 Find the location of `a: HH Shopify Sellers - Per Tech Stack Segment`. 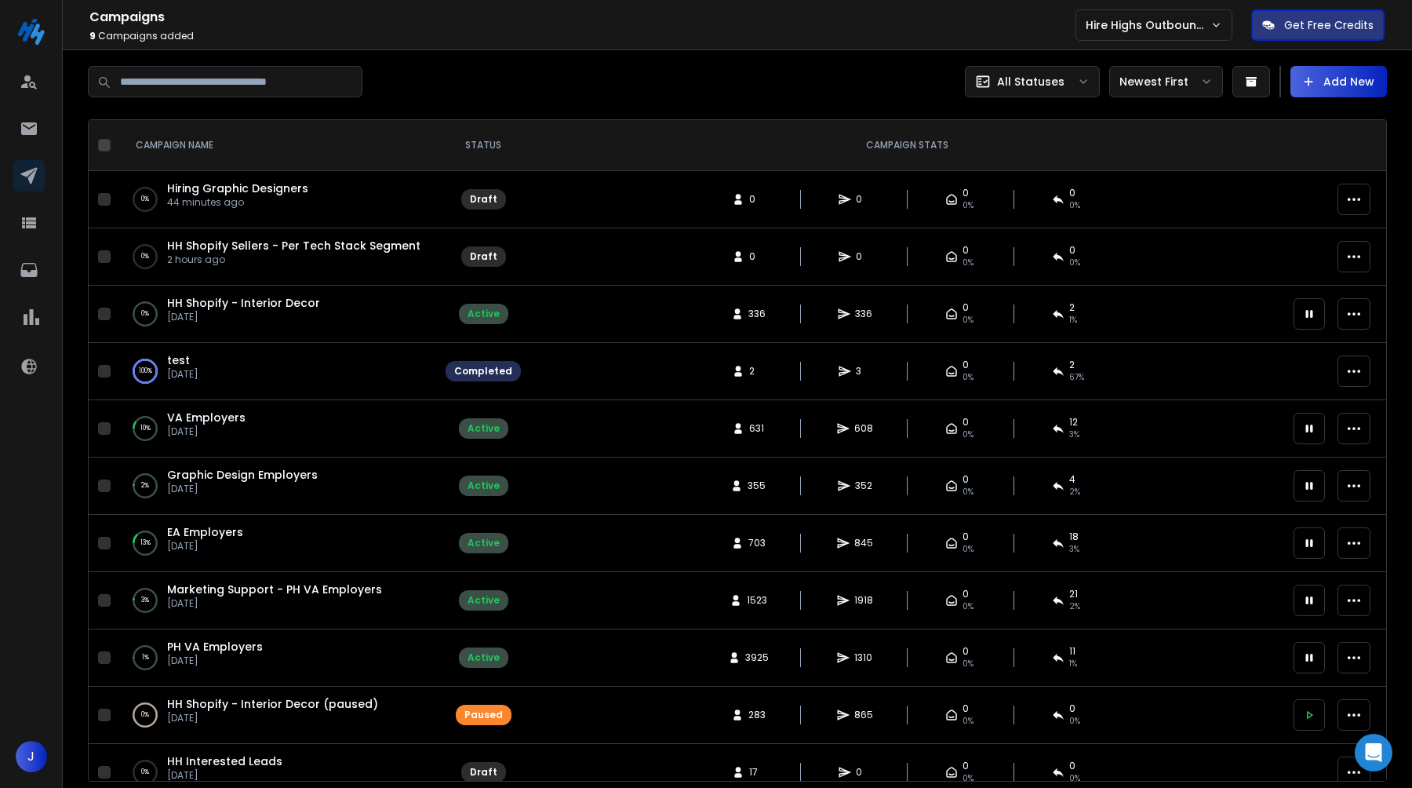

a: HH Shopify Sellers - Per Tech Stack Segment is located at coordinates (293, 246).